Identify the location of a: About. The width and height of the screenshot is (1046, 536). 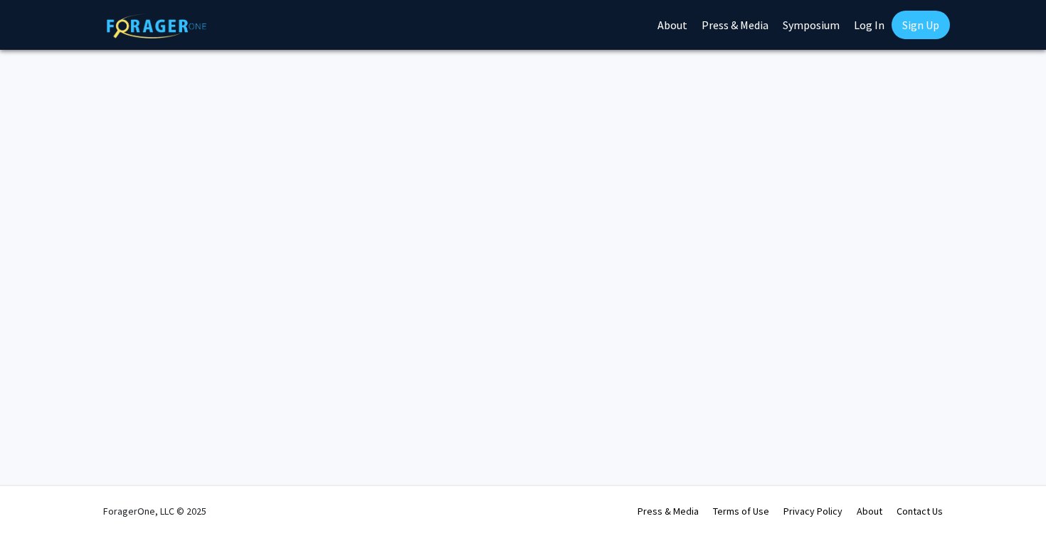
(869, 511).